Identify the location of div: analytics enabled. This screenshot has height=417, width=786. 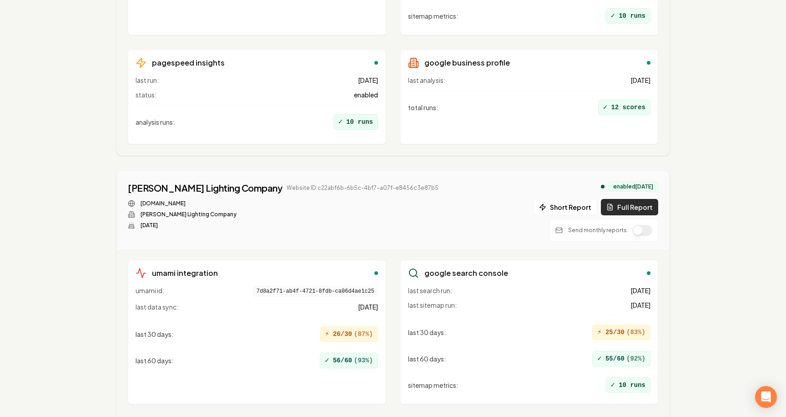
(603, 186).